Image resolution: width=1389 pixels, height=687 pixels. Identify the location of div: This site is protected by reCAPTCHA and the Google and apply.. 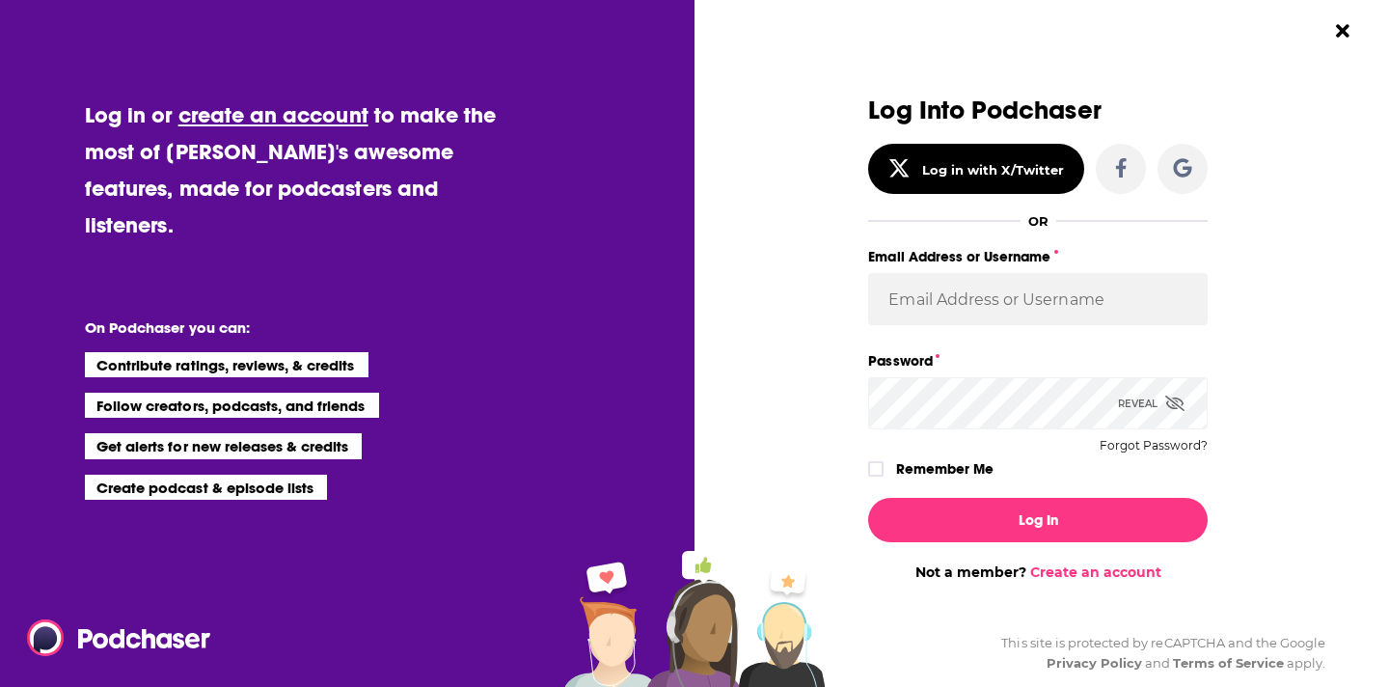
(1156, 653).